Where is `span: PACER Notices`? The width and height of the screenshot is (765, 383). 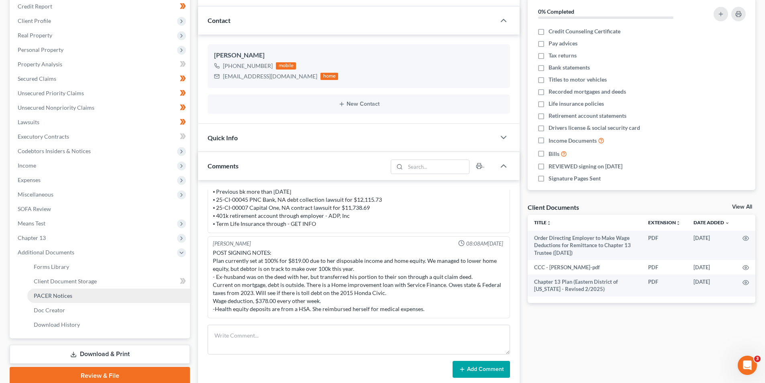
span: PACER Notices is located at coordinates (53, 295).